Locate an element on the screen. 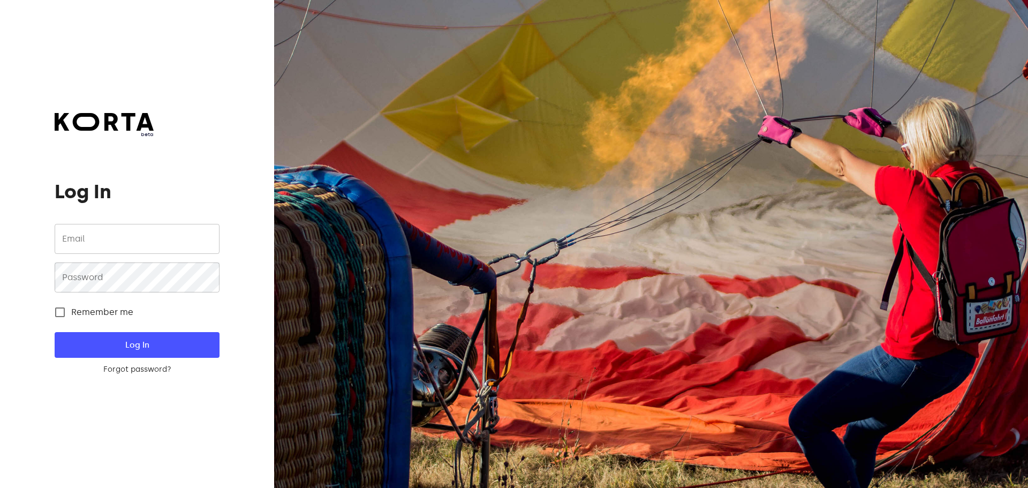 This screenshot has height=488, width=1028. h1: Log In is located at coordinates (137, 192).